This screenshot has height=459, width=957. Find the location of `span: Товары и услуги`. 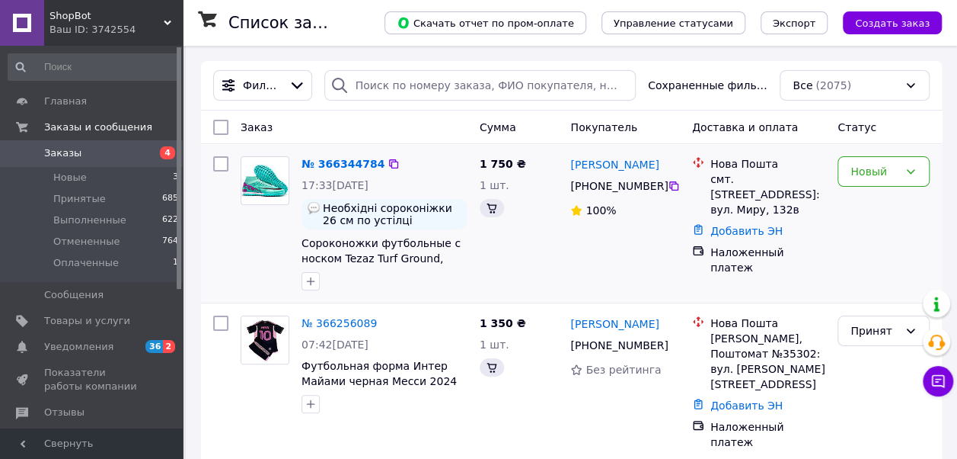

span: Товары и услуги is located at coordinates (87, 321).